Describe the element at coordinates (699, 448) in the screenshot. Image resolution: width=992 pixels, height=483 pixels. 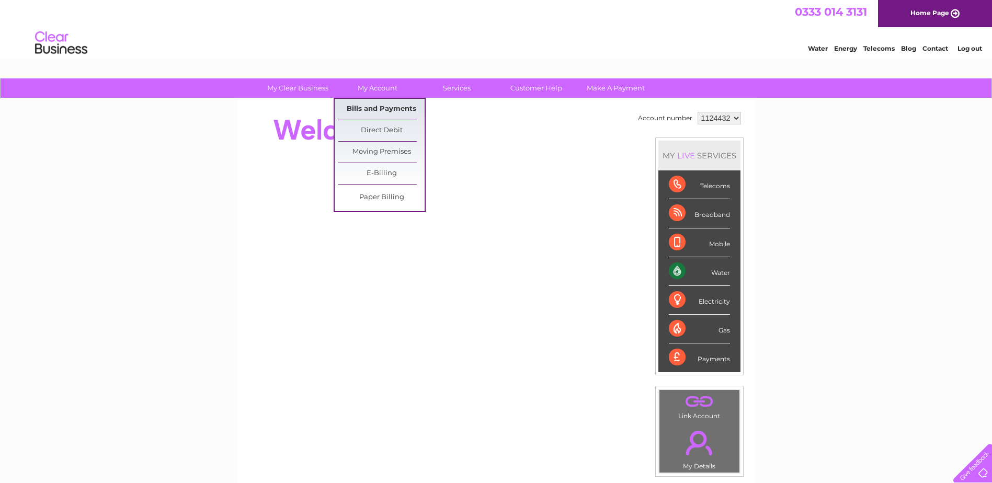
I see `td: My Details` at that location.